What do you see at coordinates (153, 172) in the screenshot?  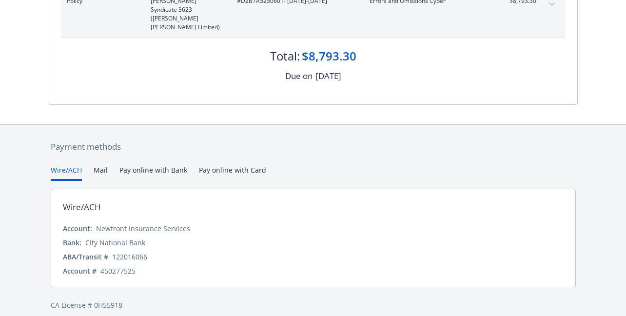 I see `button: Pay online with Bank` at bounding box center [153, 172].